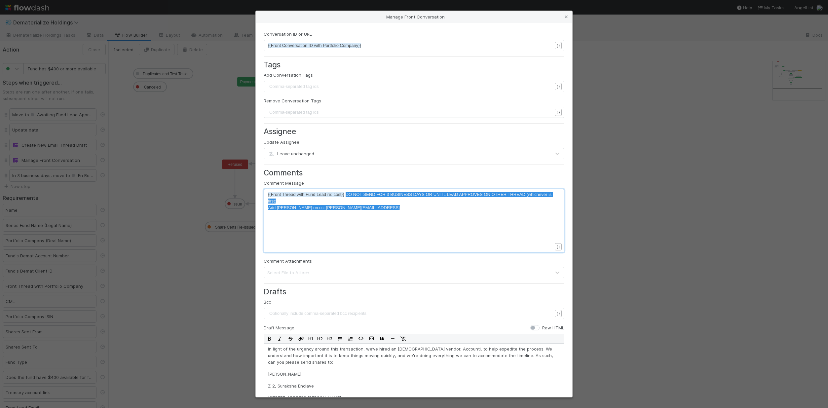 Image resolution: width=828 pixels, height=408 pixels. I want to click on button: H1, so click(311, 339).